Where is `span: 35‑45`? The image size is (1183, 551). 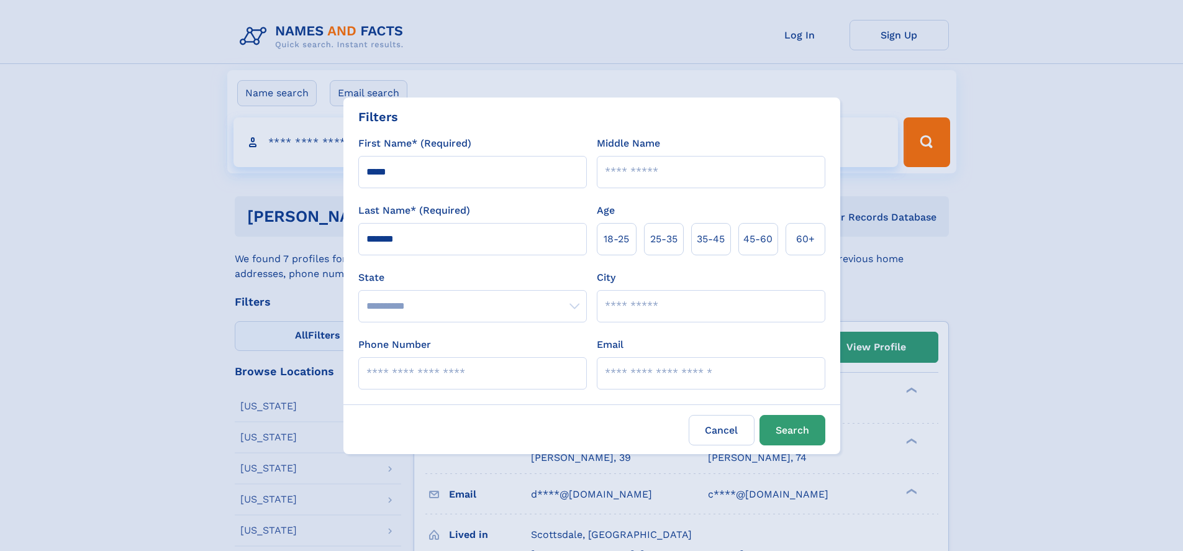 span: 35‑45 is located at coordinates (711, 239).